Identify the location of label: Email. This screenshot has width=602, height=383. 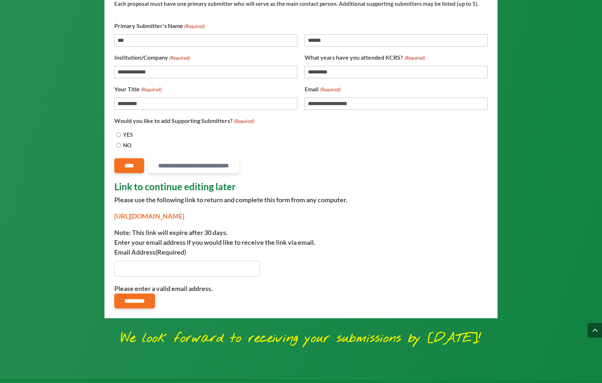
(322, 89).